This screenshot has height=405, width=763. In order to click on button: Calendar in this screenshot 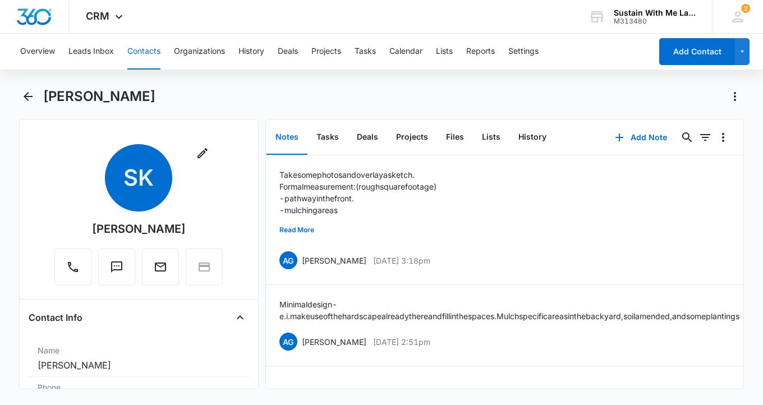, I will do `click(406, 52)`.